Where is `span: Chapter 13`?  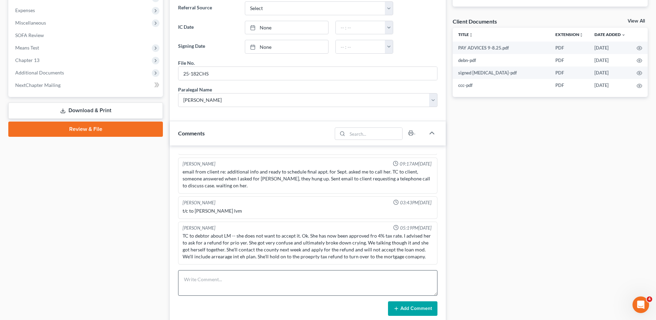
span: Chapter 13 is located at coordinates (27, 60).